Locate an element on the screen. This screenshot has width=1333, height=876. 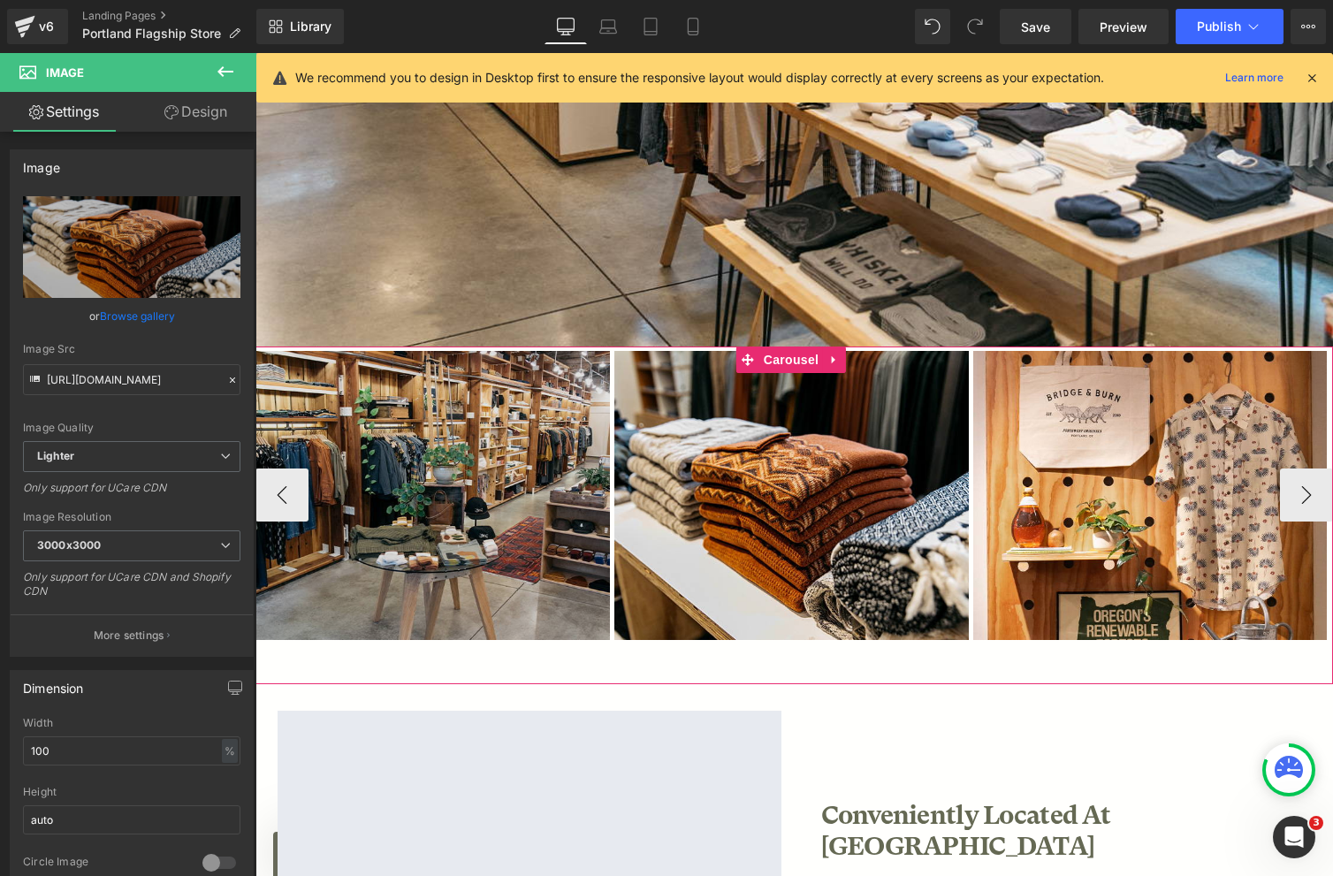
a: Tablet is located at coordinates (651, 27).